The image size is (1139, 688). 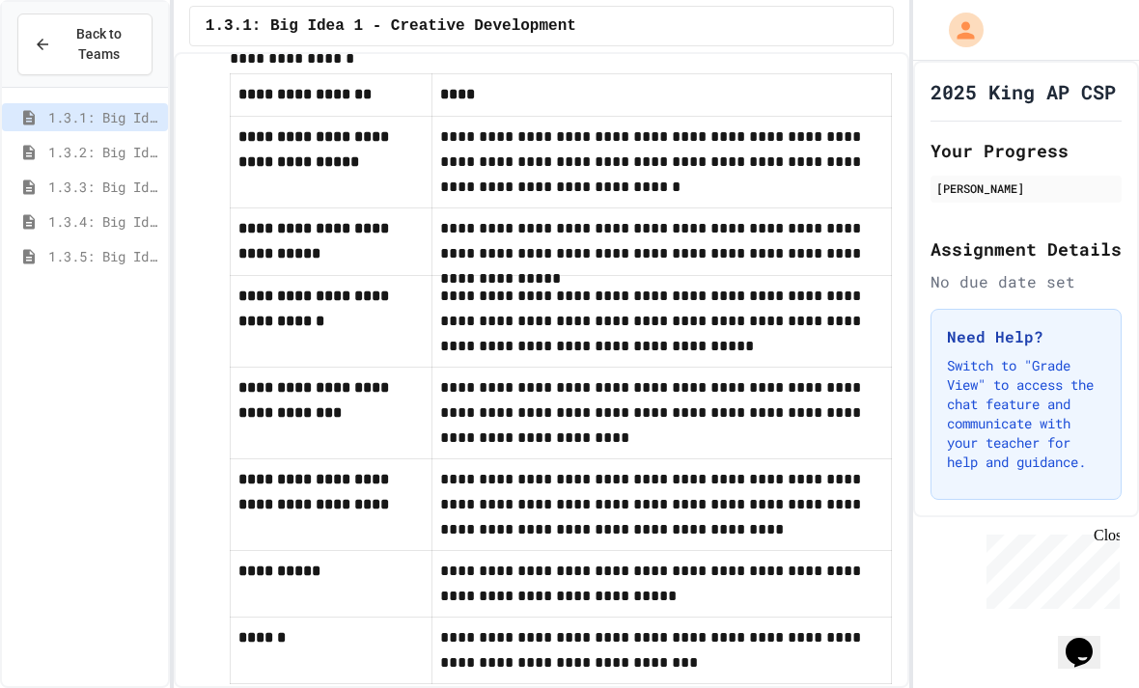 I want to click on h3: Need Help?, so click(x=1026, y=337).